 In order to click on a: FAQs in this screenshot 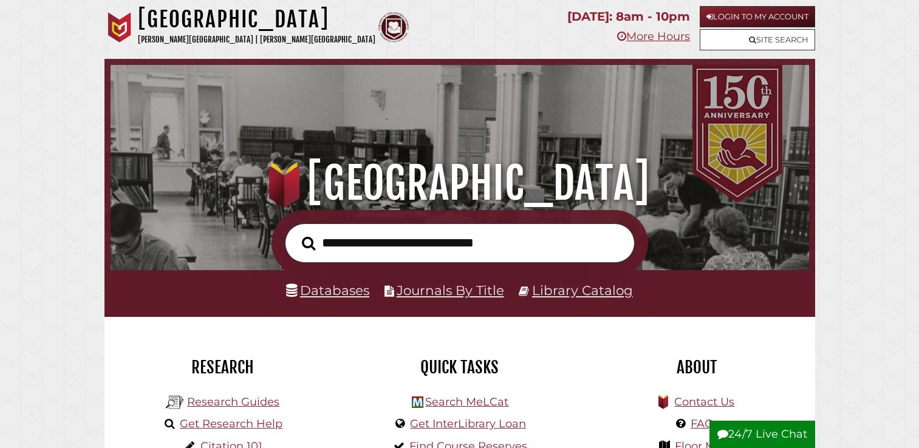, I will do `click(705, 424)`.